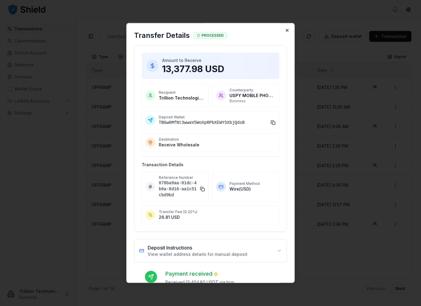 The width and height of the screenshot is (421, 306). What do you see at coordinates (213, 123) in the screenshot?
I see `span: TBGw8MfNt3wwaV5WoXpRPbXEWY5XbjQdsB` at bounding box center [213, 123].